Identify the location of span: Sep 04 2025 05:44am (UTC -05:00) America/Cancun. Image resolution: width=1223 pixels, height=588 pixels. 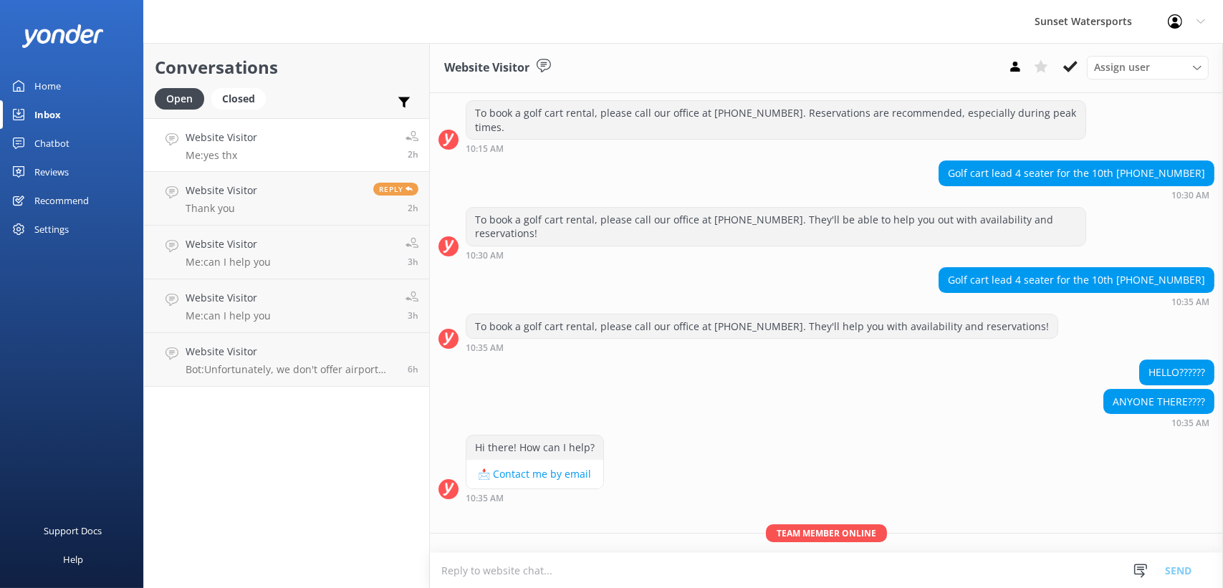
(413, 369).